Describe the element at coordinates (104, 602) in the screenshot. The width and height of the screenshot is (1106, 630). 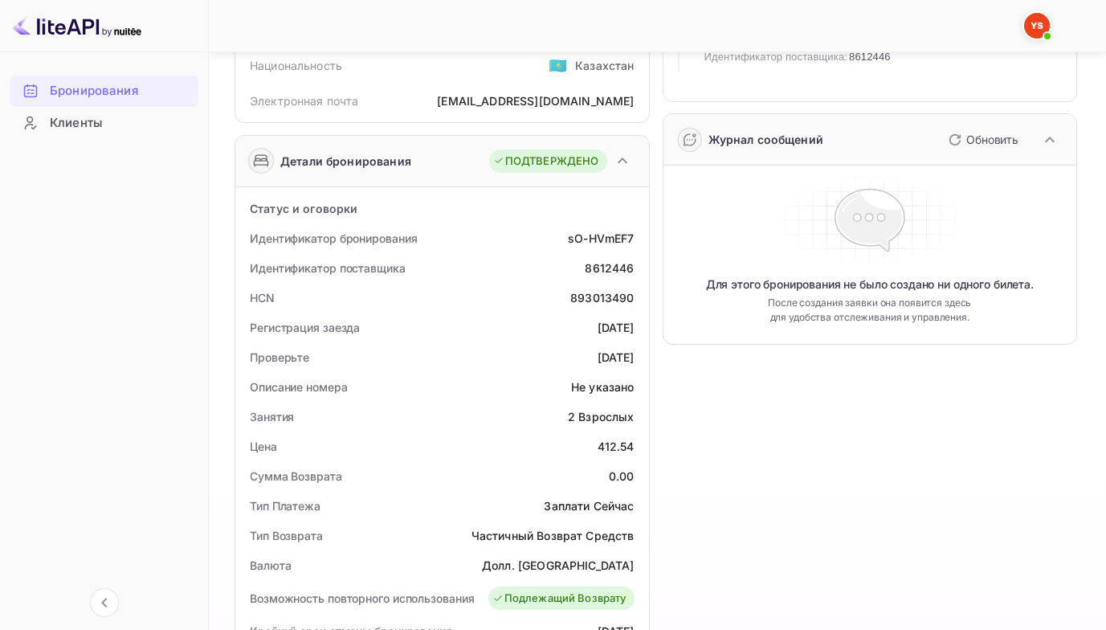
I see `button: Свернуть навигацию` at that location.